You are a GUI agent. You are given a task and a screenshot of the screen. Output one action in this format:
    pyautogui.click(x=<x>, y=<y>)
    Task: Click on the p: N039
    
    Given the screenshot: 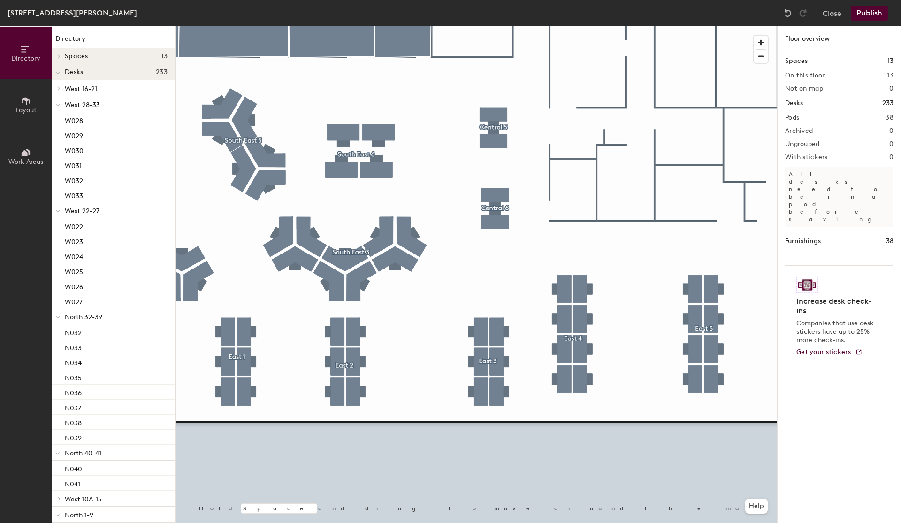 What is the action you would take?
    pyautogui.click(x=73, y=436)
    